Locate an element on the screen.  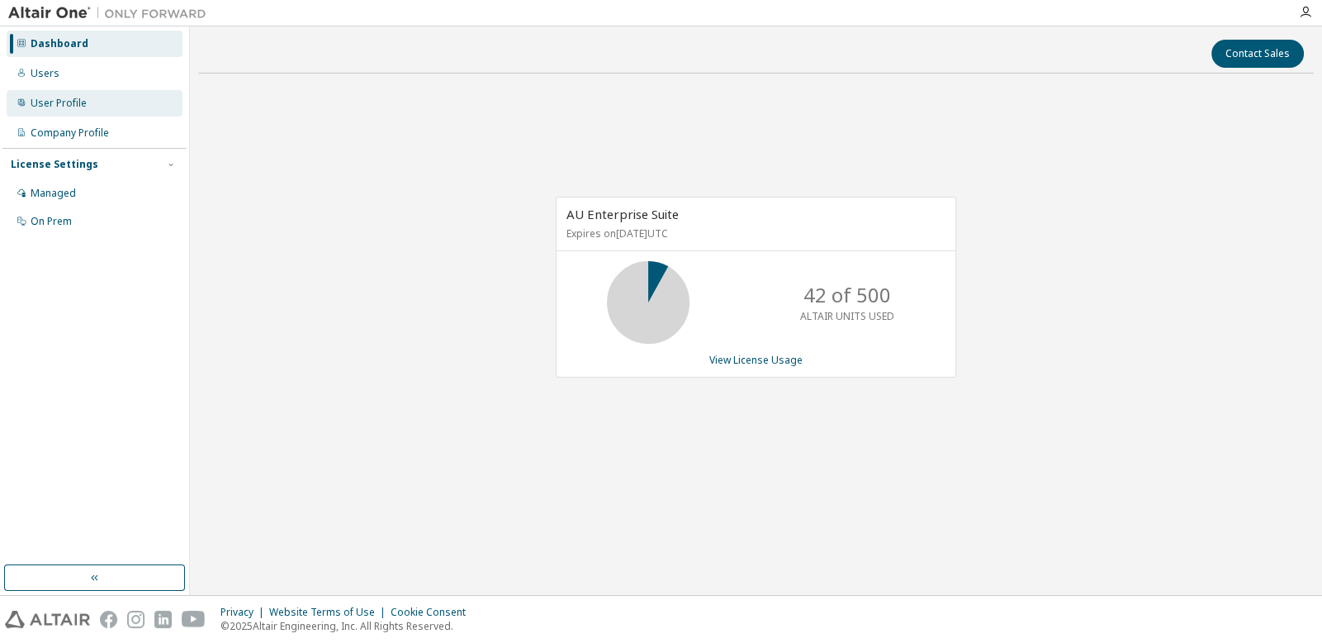
button: Contact Sales is located at coordinates (1258, 54).